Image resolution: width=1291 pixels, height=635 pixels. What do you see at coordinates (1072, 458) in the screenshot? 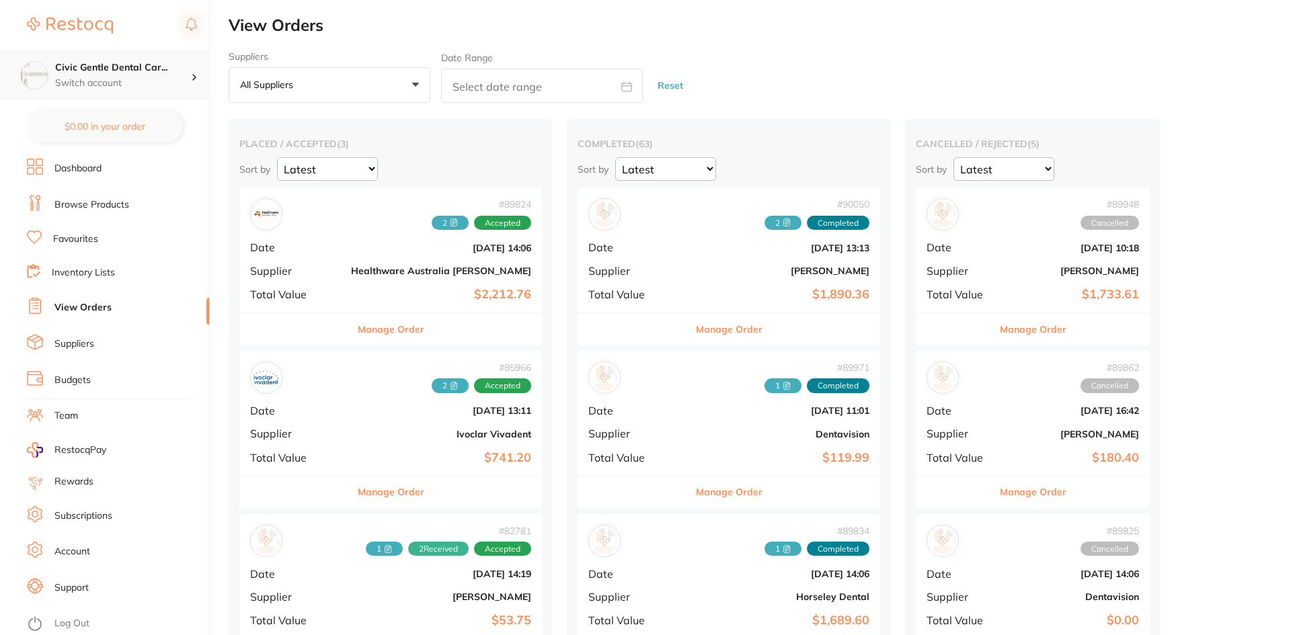
I see `b: $180.40` at bounding box center [1072, 458].